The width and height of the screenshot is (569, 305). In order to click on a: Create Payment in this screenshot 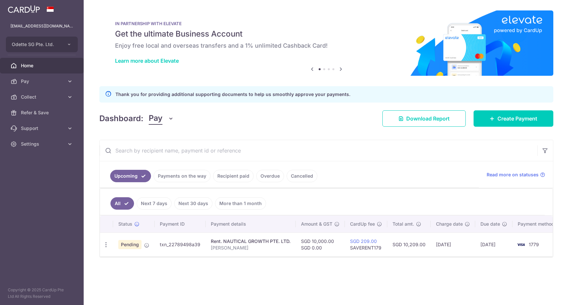, I will do `click(513, 119)`.